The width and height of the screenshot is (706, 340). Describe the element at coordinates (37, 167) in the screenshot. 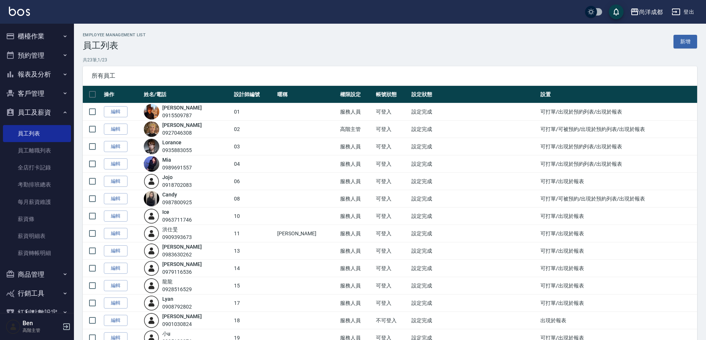

I see `a: 全店打卡記錄` at that location.